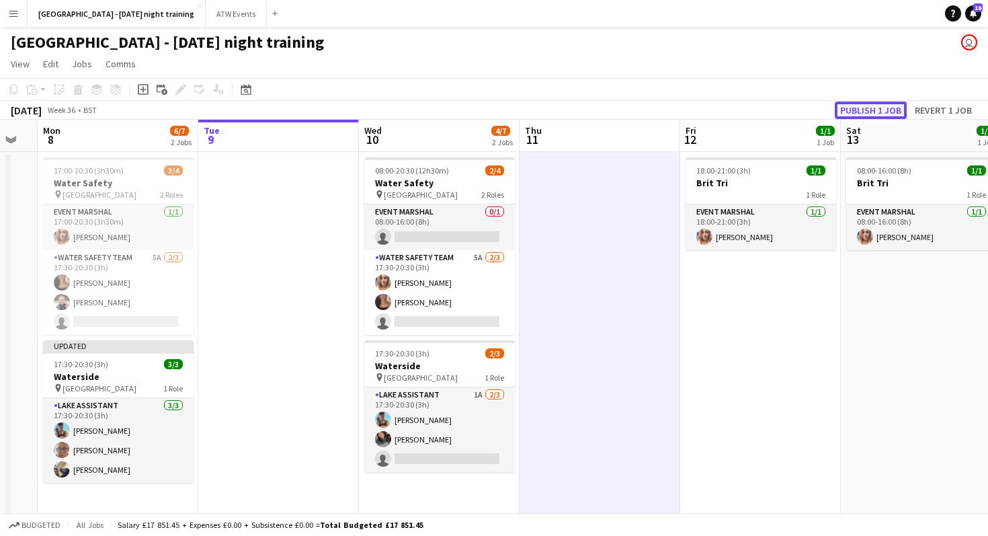 This screenshot has height=536, width=988. What do you see at coordinates (173, 364) in the screenshot?
I see `span: 3/3` at bounding box center [173, 364].